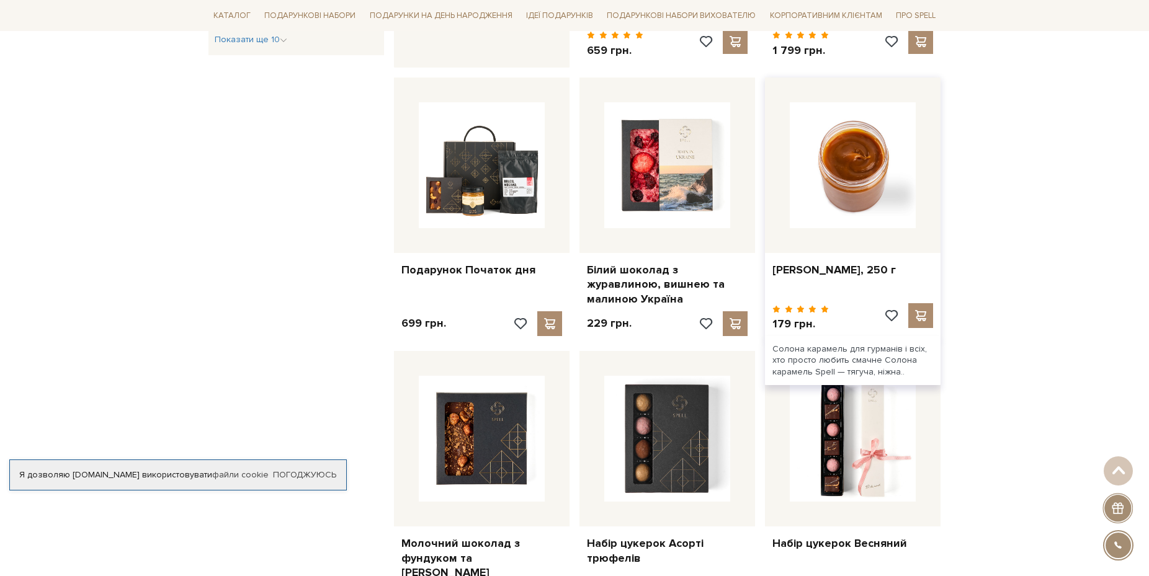 This screenshot has height=576, width=1149. What do you see at coordinates (240, 475) in the screenshot?
I see `a: файли cookie` at bounding box center [240, 475].